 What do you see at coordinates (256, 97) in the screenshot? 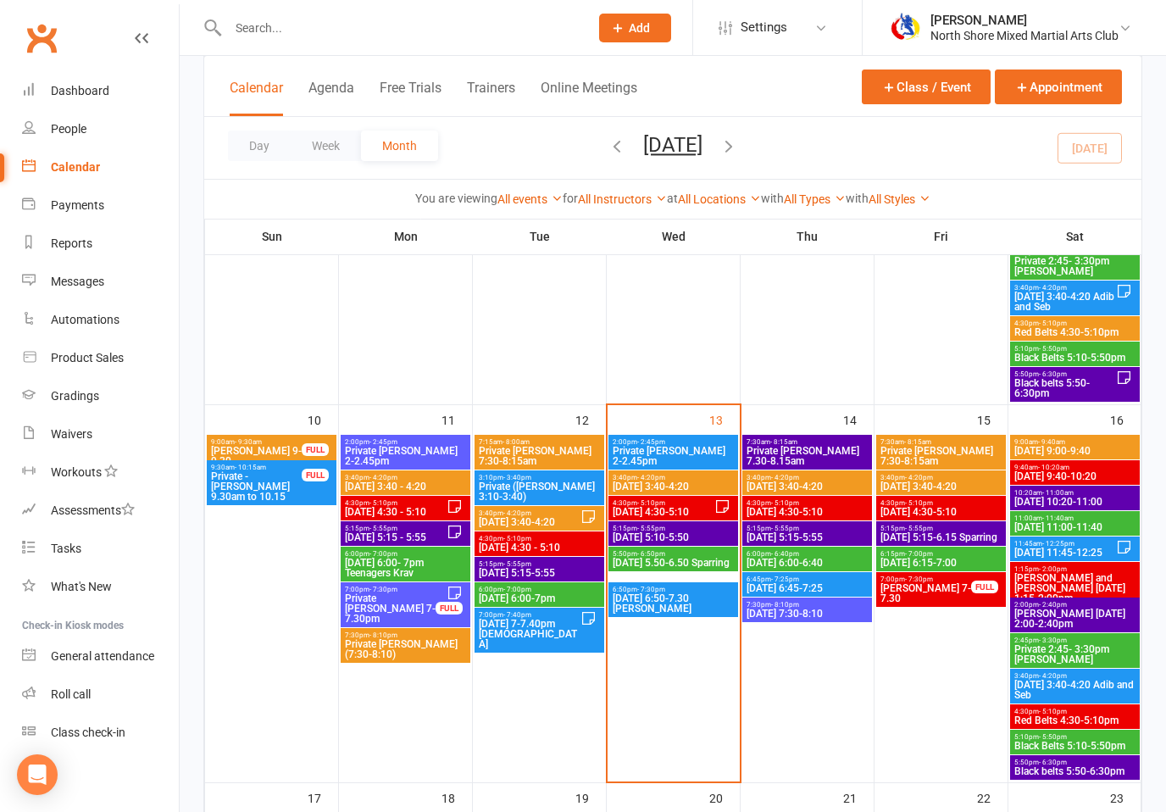
I see `button: Calendar` at bounding box center [256, 97].